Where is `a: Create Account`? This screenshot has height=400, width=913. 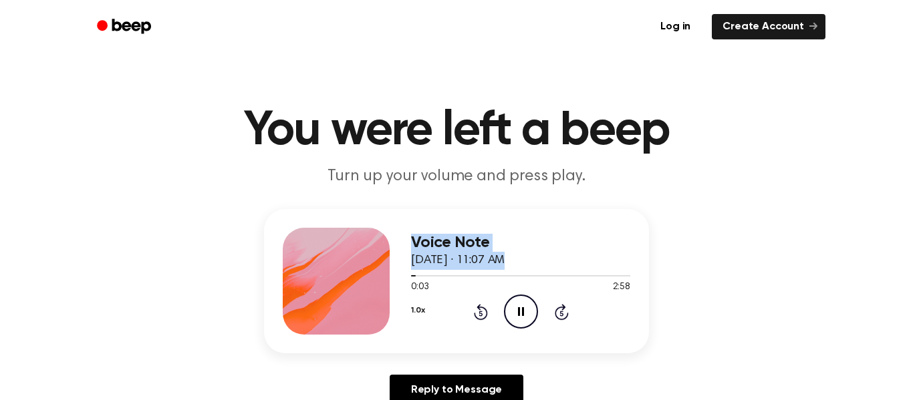
a: Create Account is located at coordinates (768, 27).